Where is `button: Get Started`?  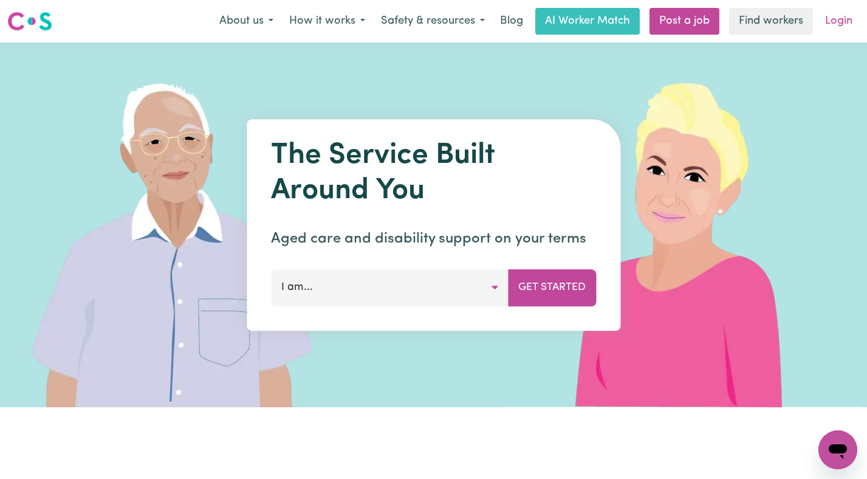 button: Get Started is located at coordinates (552, 287).